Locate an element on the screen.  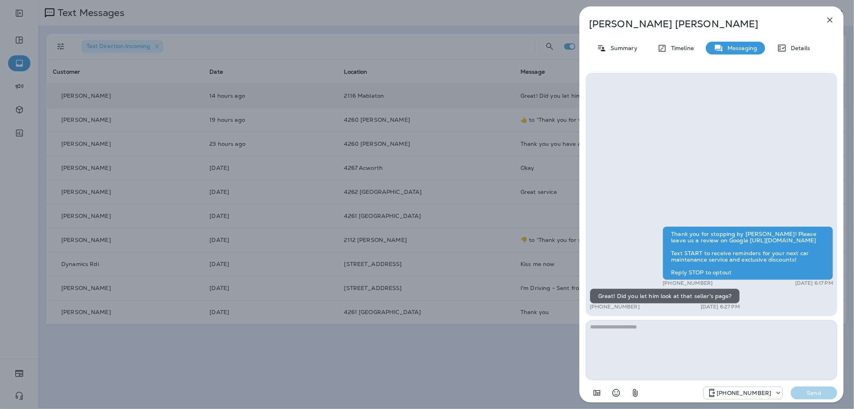
button: Select an emoji is located at coordinates (616, 393).